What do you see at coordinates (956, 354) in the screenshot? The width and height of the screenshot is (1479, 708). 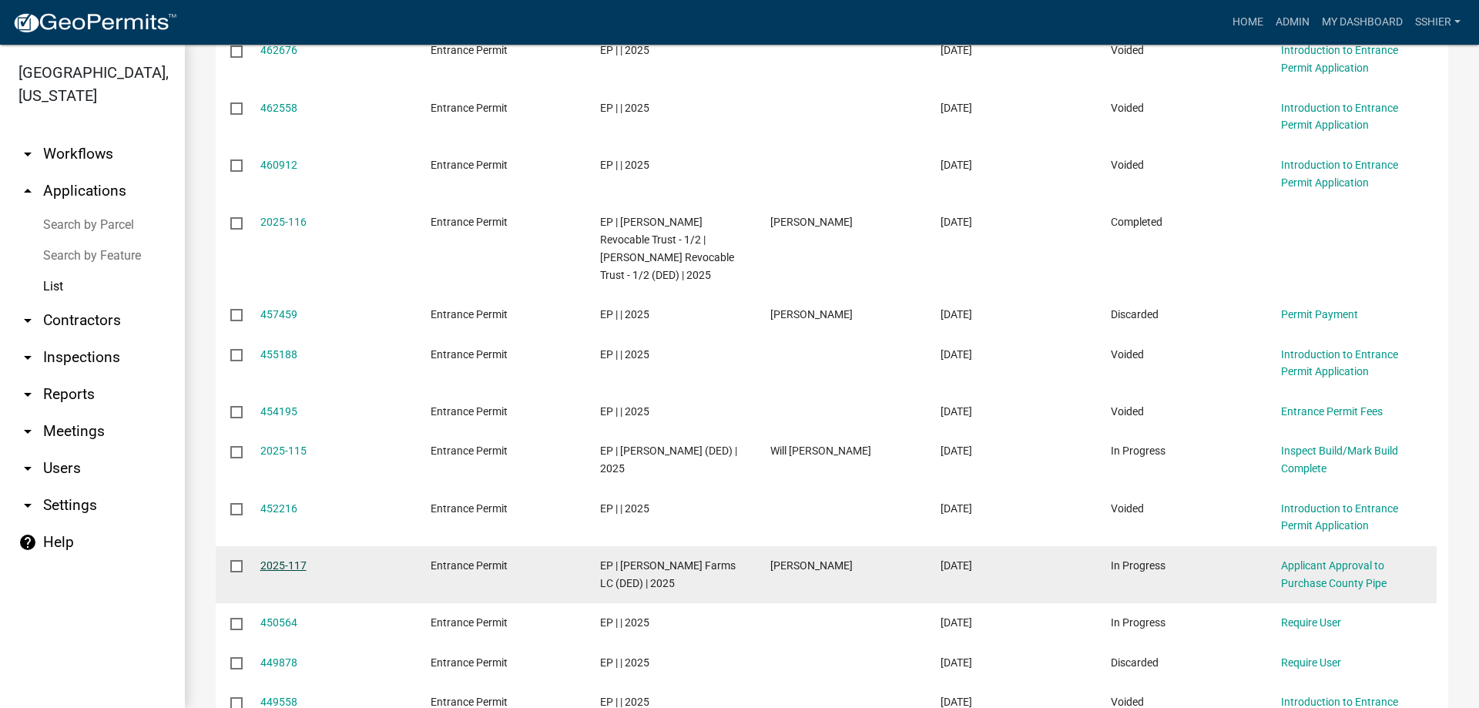 I see `span: 07/25/2025` at bounding box center [956, 354].